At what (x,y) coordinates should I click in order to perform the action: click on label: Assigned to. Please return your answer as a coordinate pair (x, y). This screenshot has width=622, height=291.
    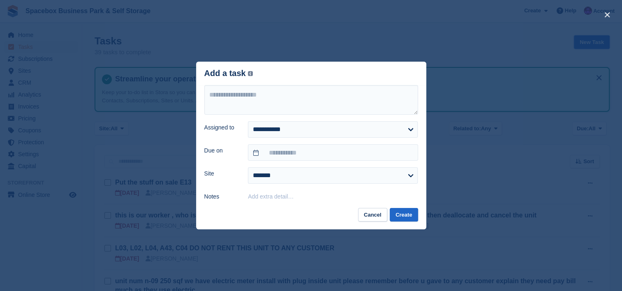
    Looking at the image, I should click on (221, 127).